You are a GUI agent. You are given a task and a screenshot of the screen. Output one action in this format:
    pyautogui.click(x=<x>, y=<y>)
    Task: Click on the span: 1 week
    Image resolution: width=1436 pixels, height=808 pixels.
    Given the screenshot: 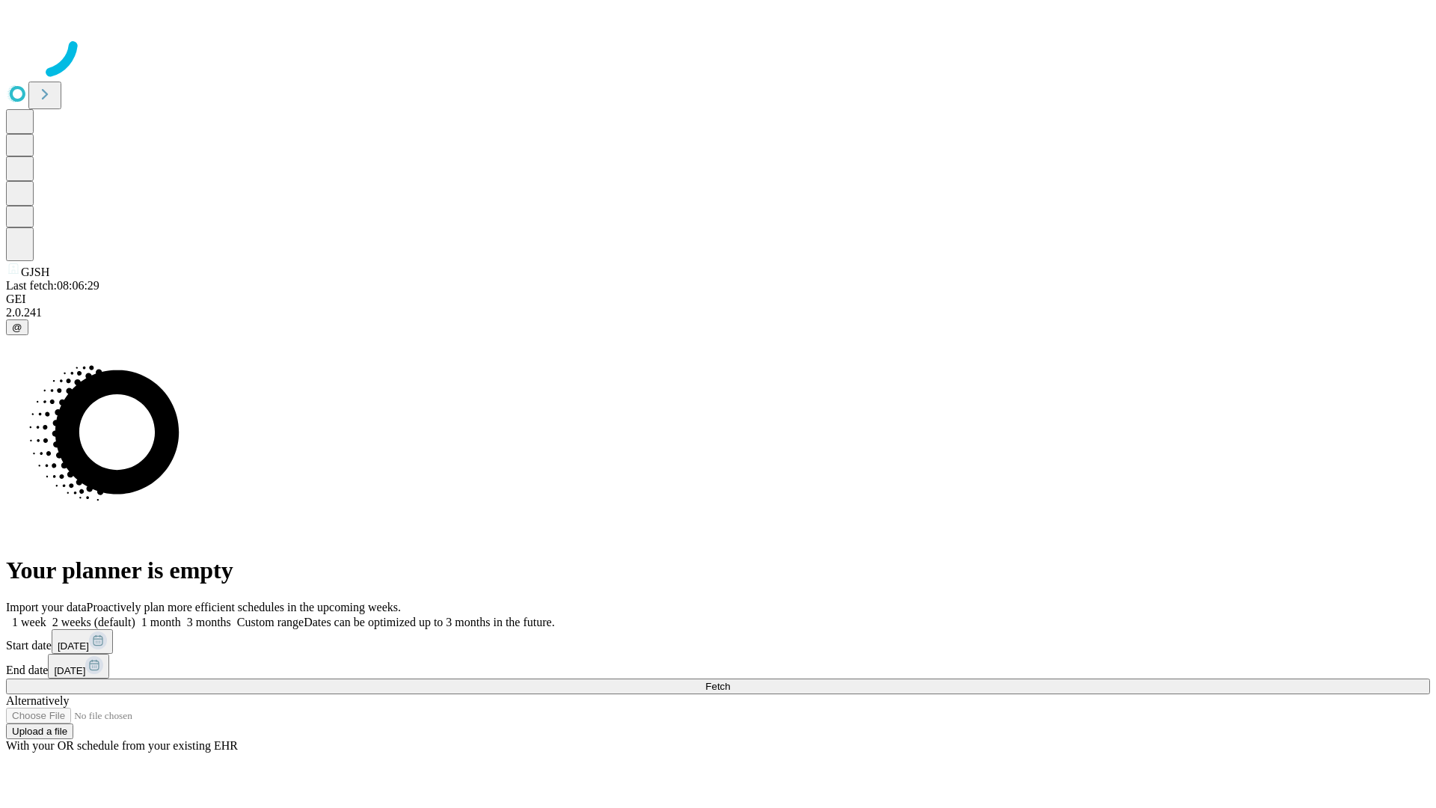 What is the action you would take?
    pyautogui.click(x=29, y=621)
    